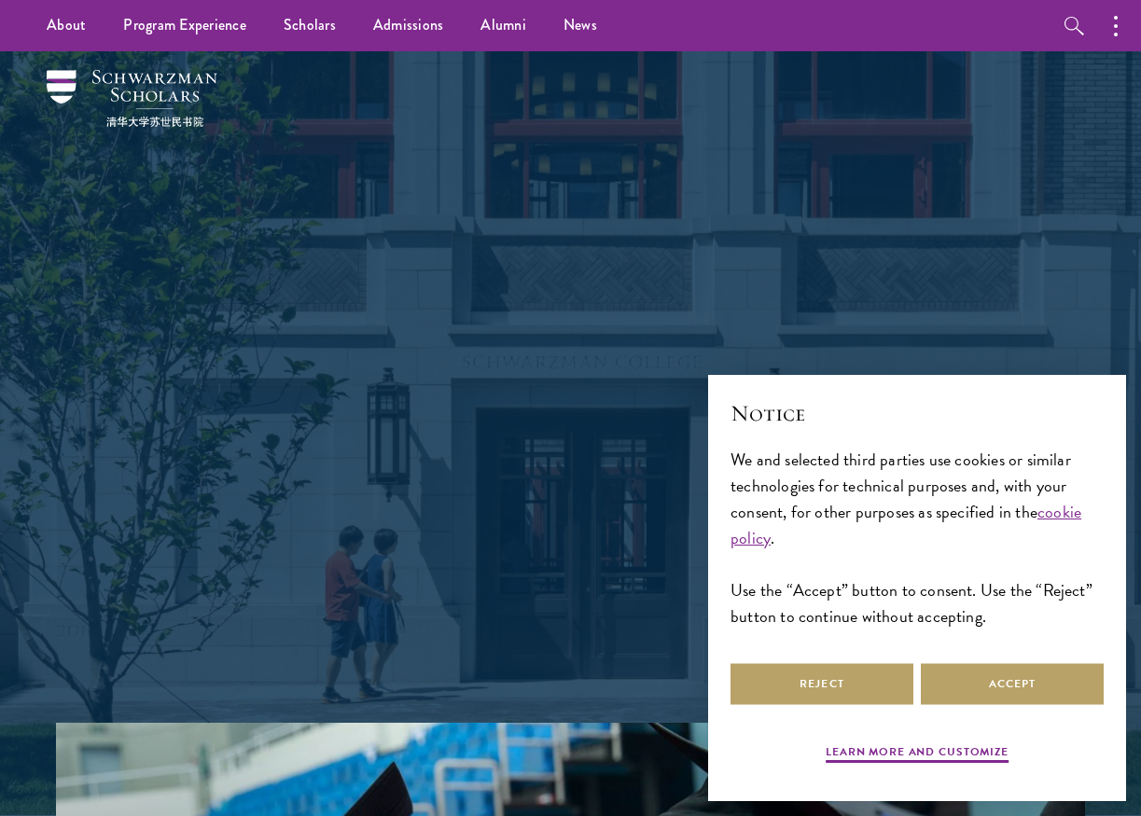 This screenshot has height=816, width=1141. What do you see at coordinates (917, 755) in the screenshot?
I see `button: Learn more and customize` at bounding box center [917, 755].